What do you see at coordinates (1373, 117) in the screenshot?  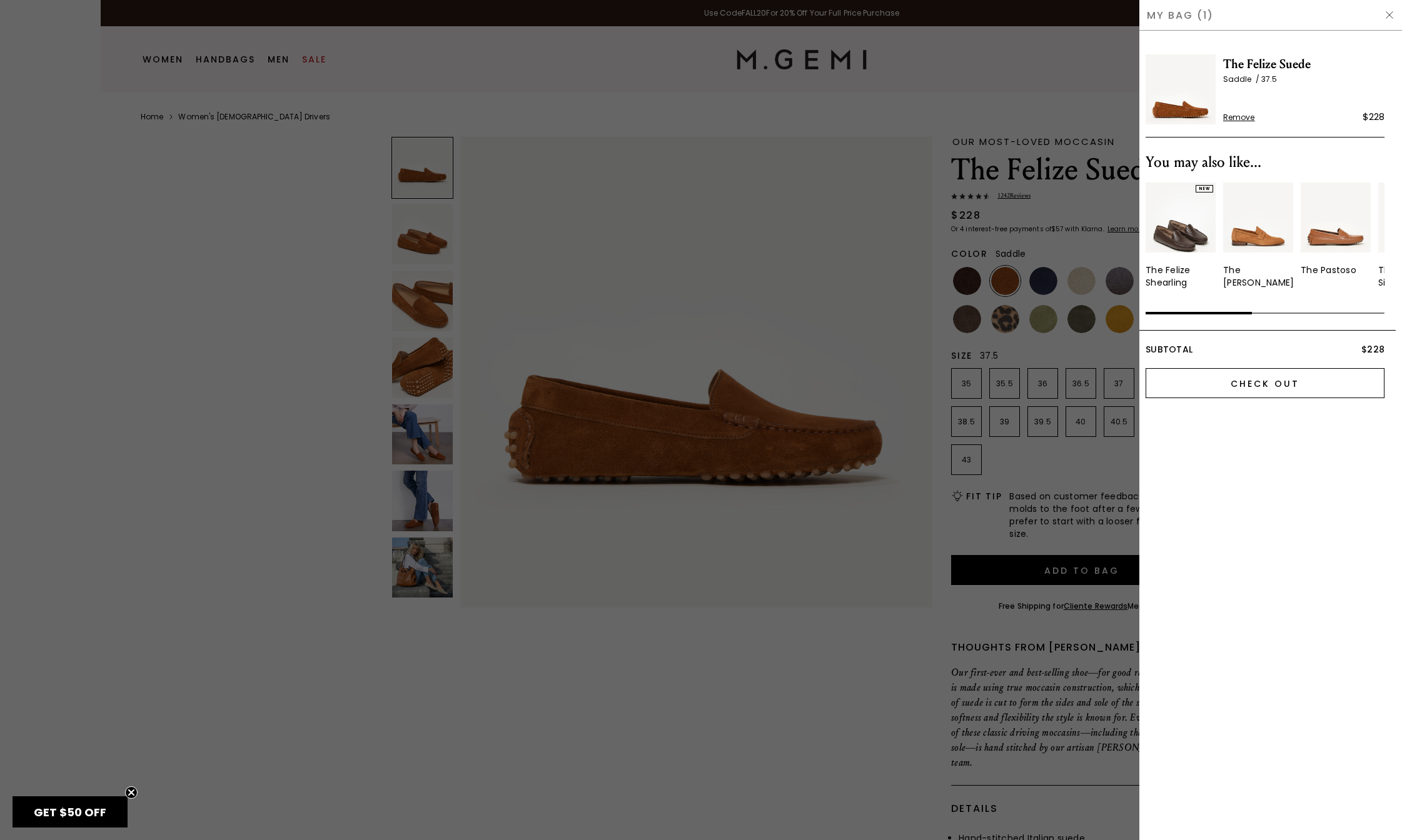 I see `div: $228` at bounding box center [1373, 117].